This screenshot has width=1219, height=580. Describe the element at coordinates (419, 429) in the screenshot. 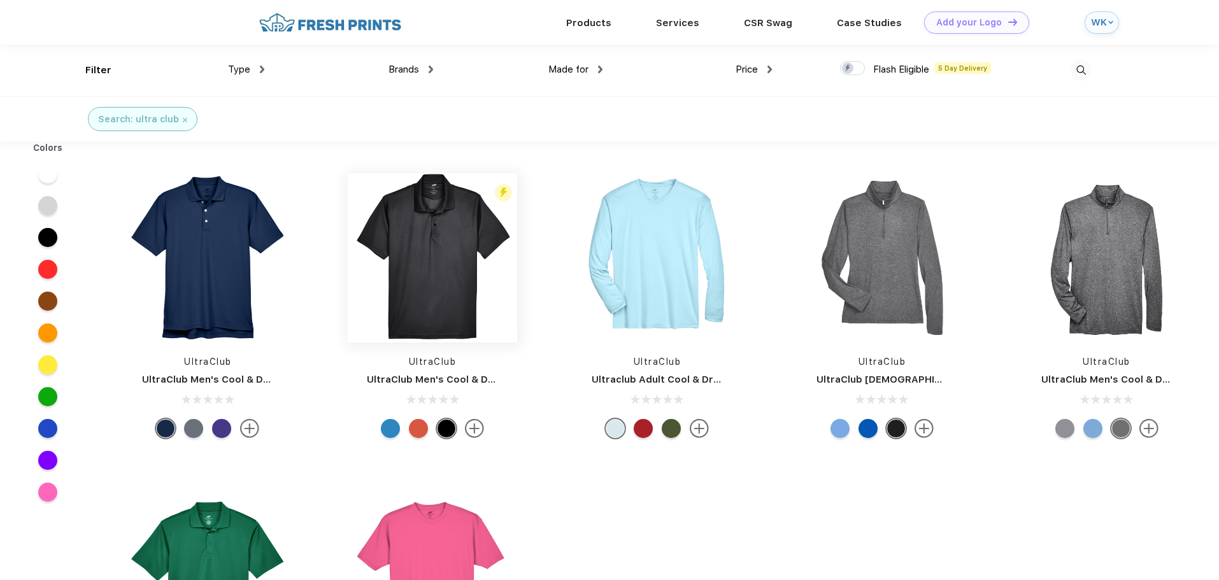

I see `div: Orange` at that location.